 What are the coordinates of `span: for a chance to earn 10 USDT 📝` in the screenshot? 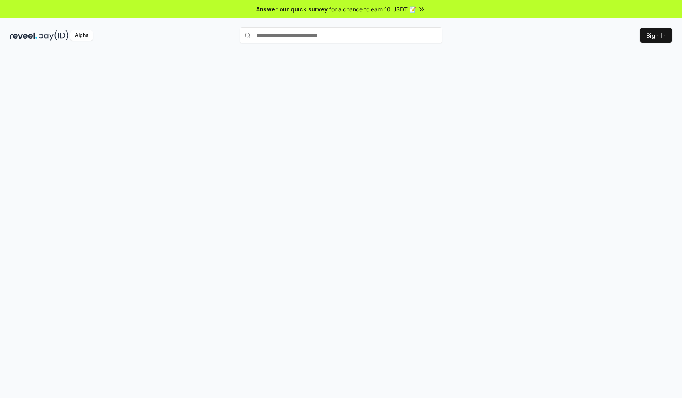 It's located at (373, 9).